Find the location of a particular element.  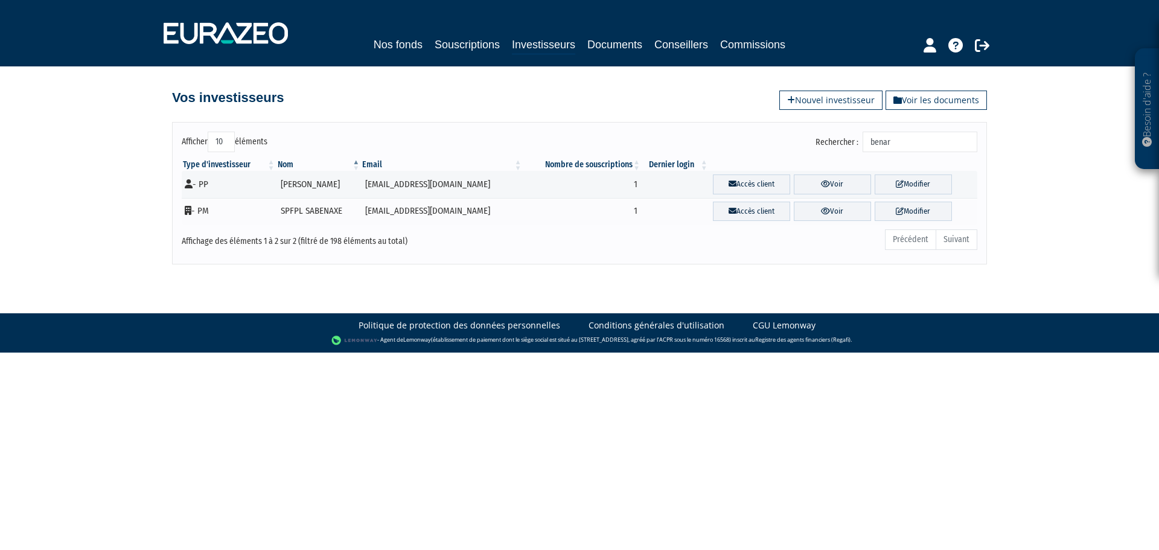

a: CGU Lemonway is located at coordinates (784, 325).